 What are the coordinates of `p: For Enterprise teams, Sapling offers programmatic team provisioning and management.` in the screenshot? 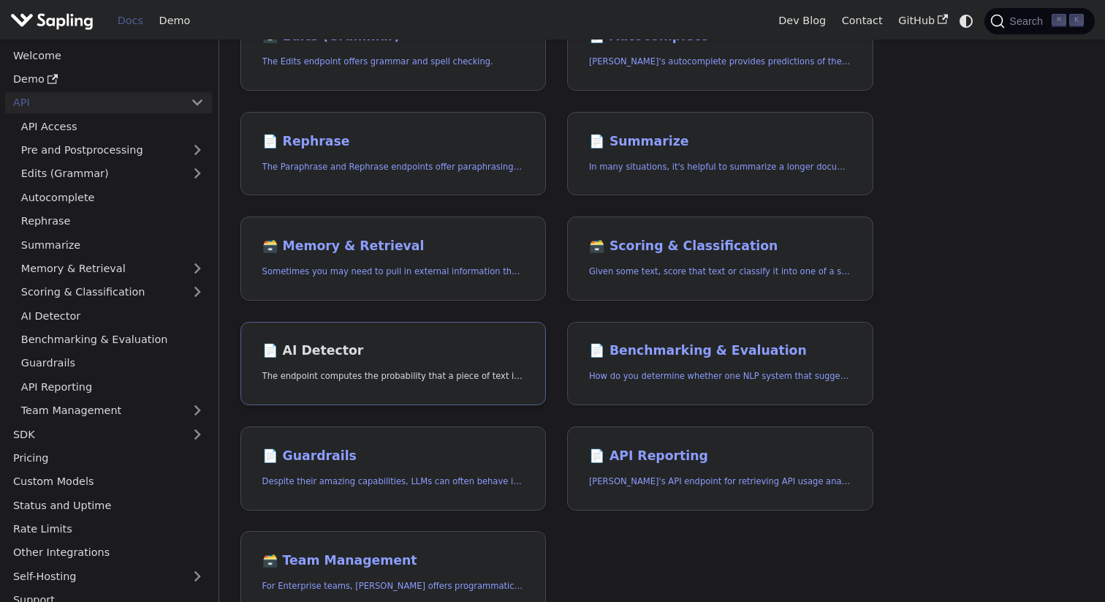 It's located at (393, 586).